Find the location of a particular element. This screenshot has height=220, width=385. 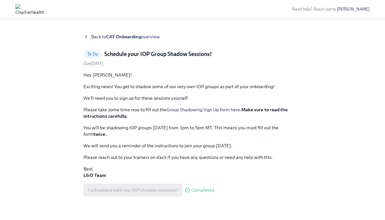

a: Back toCAT Onboardingoverview is located at coordinates (193, 37).